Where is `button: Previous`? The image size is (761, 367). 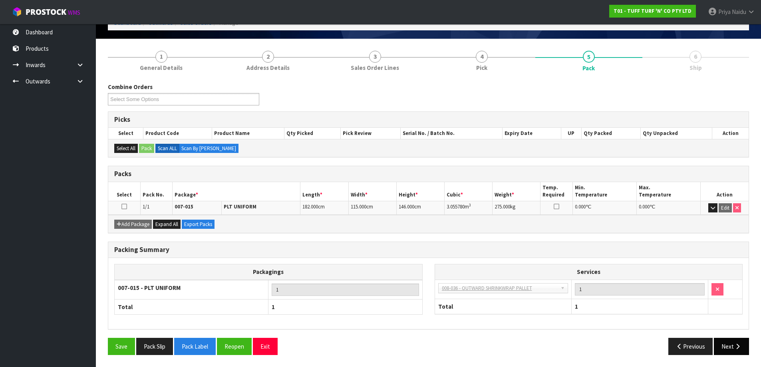 button: Previous is located at coordinates (690, 346).